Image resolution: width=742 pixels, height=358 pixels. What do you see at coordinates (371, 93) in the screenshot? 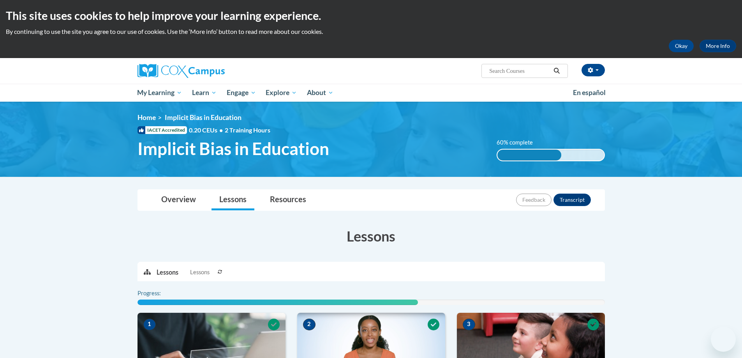
I see `div: Main menu` at bounding box center [371, 93].